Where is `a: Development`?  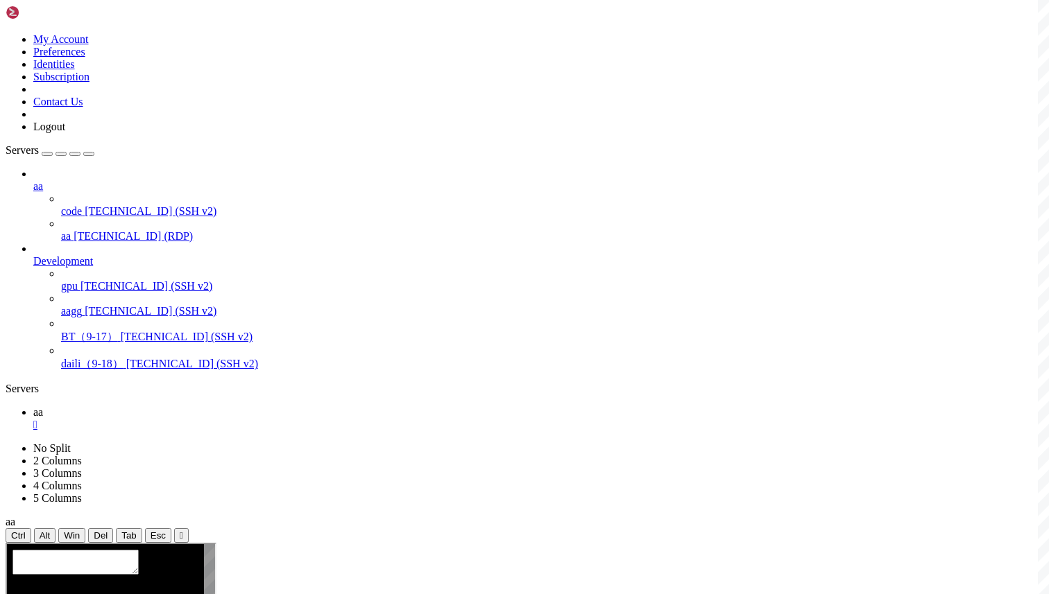 a: Development is located at coordinates (538, 262).